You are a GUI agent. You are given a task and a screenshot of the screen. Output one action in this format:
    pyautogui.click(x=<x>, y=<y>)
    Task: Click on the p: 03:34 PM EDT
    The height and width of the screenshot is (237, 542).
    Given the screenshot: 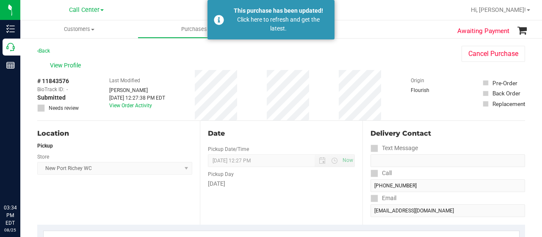 What is the action you would take?
    pyautogui.click(x=10, y=215)
    